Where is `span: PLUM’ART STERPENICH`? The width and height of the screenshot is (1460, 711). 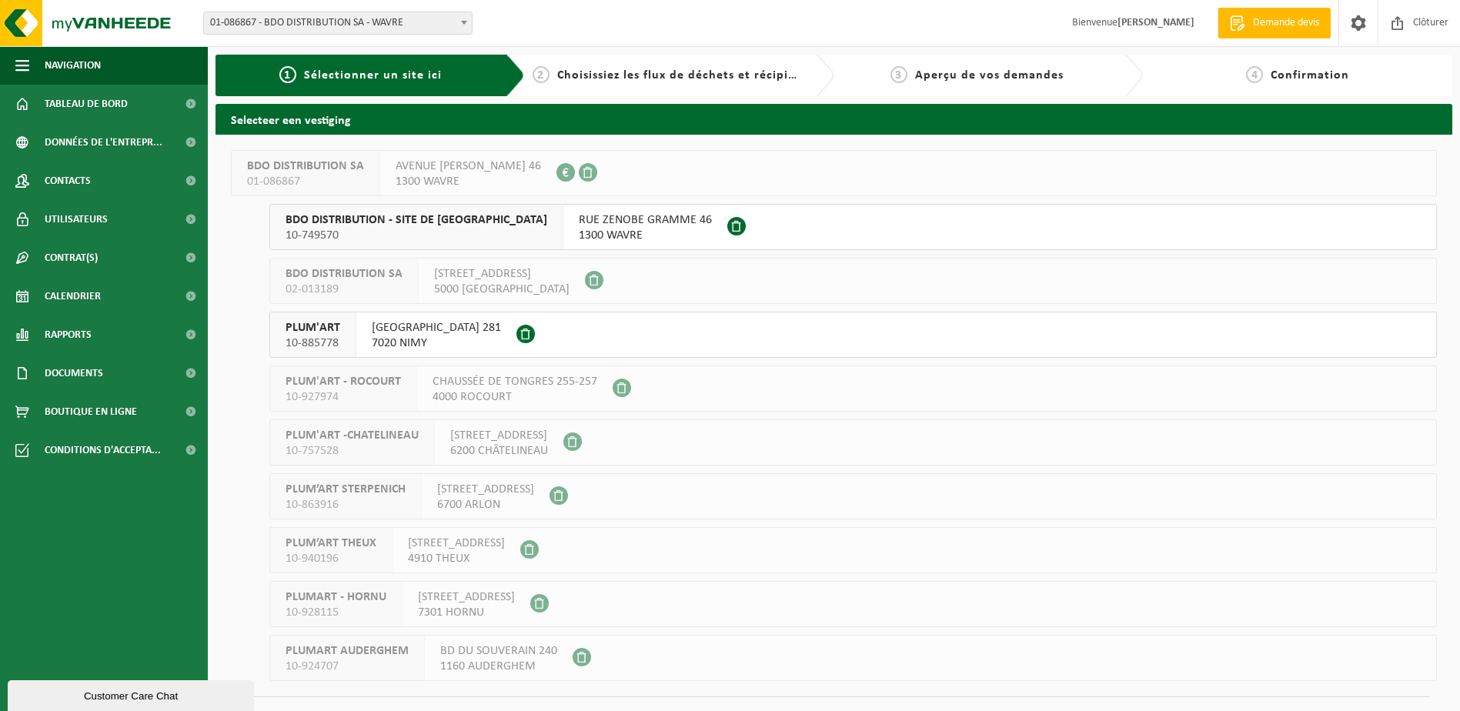 span: PLUM’ART STERPENICH is located at coordinates (346, 490).